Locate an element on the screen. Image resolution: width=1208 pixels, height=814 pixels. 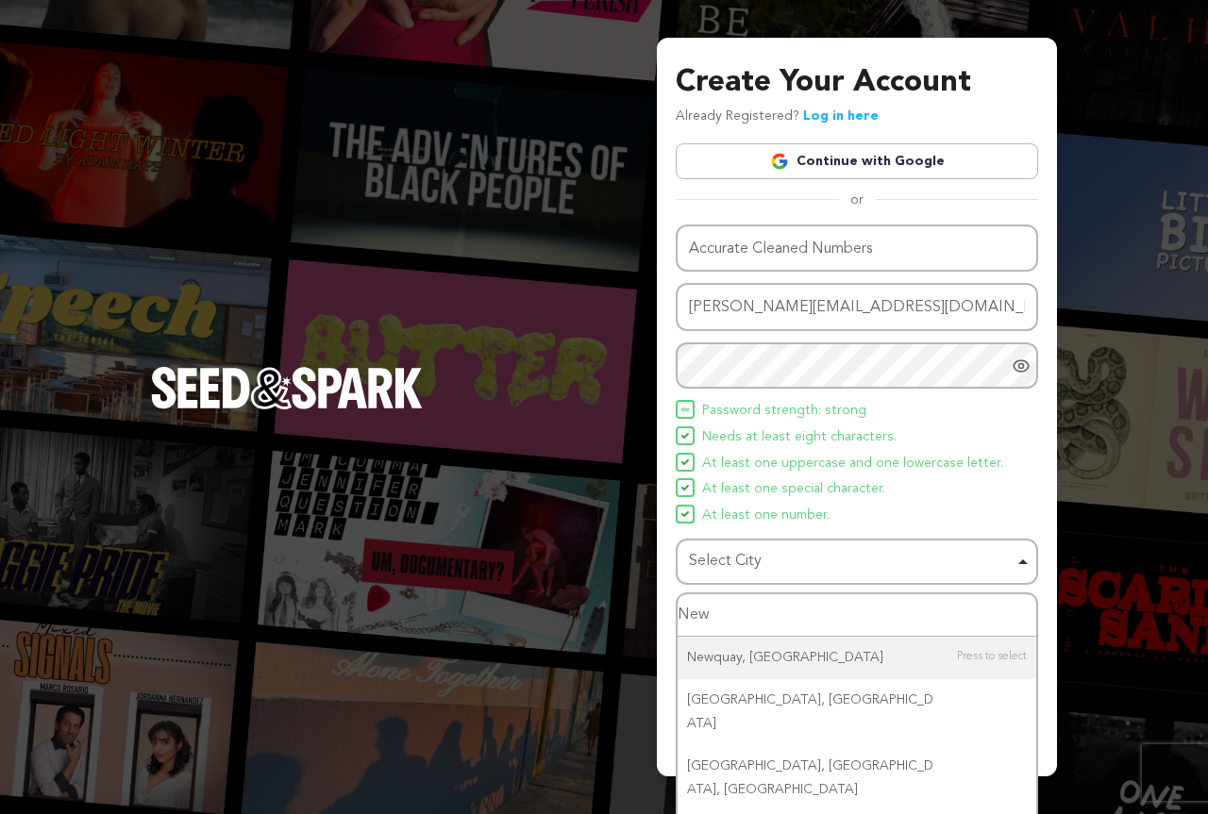
img: Google logo is located at coordinates (780, 161).